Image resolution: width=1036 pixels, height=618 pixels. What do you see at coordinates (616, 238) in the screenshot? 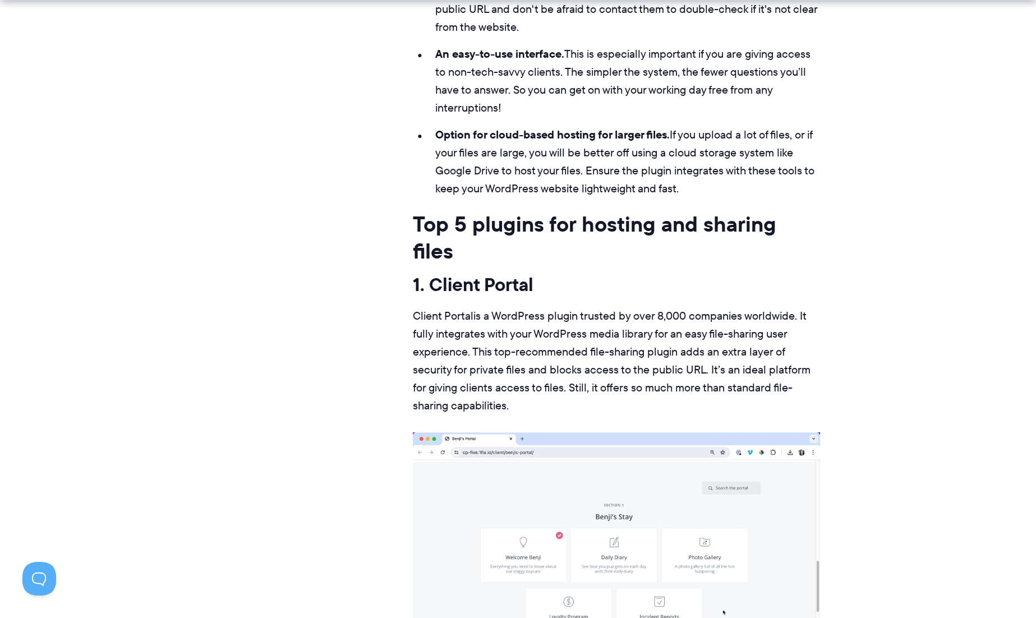
I see `h2: Top 5 plugins for hosting and sharing files` at bounding box center [616, 238].